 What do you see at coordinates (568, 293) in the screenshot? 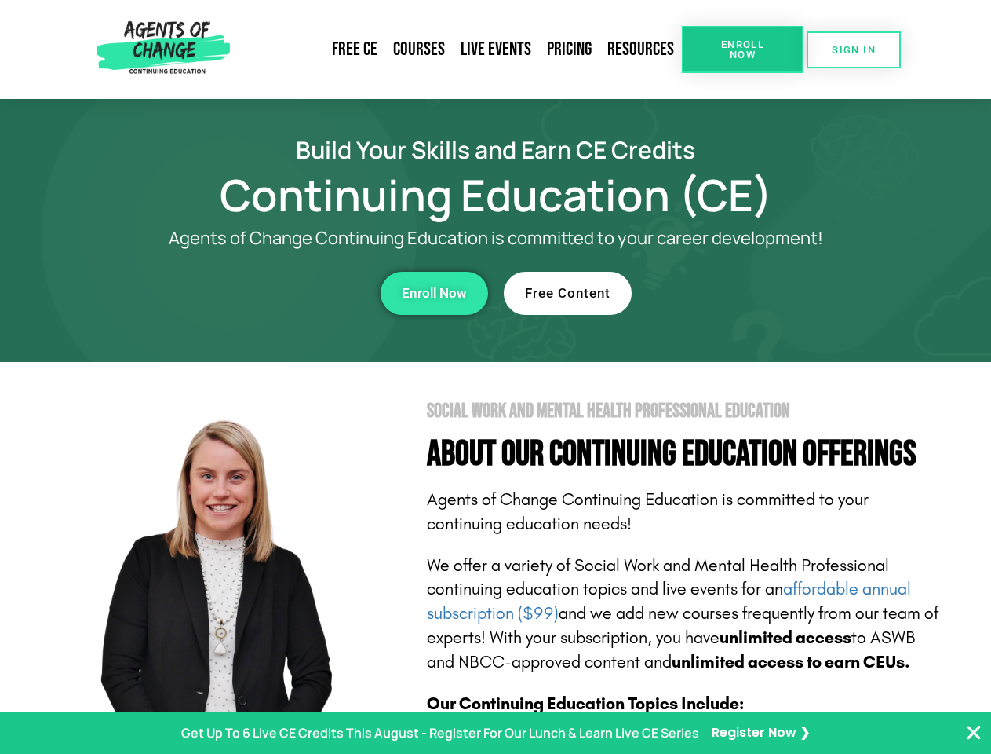
I see `span: Free Content` at bounding box center [568, 293].